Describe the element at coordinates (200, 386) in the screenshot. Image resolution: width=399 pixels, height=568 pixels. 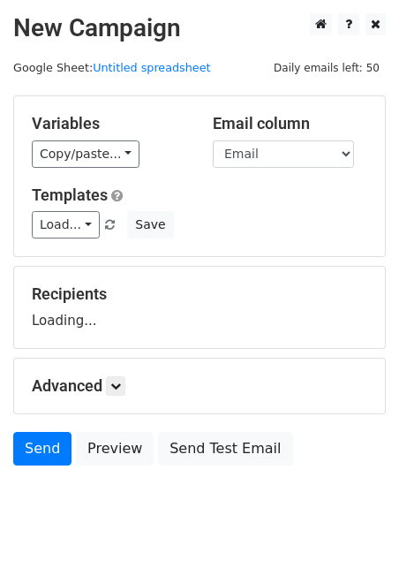
I see `h5: Advanced` at that location.